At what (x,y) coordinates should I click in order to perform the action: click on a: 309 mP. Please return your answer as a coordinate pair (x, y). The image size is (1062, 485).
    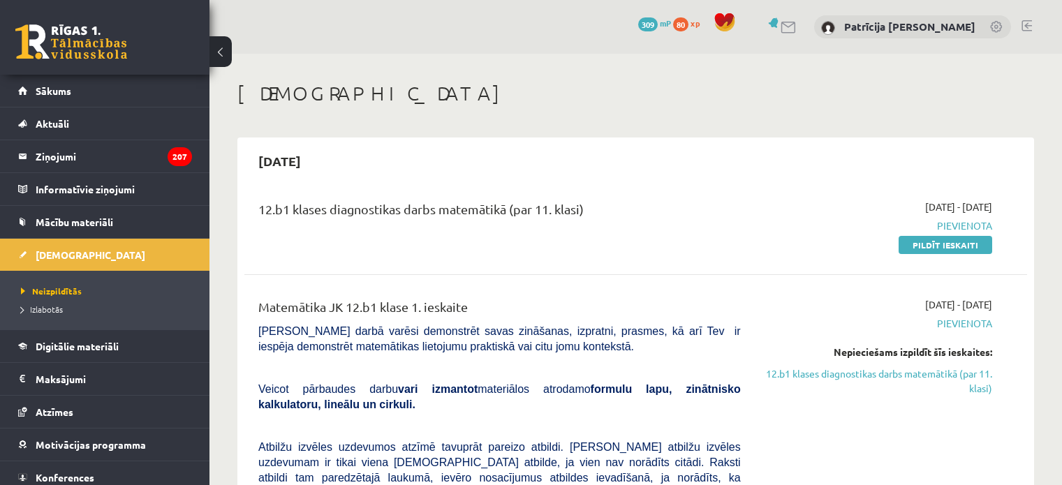
    Looking at the image, I should click on (654, 23).